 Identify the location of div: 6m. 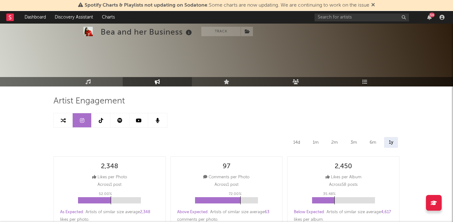
(373, 143).